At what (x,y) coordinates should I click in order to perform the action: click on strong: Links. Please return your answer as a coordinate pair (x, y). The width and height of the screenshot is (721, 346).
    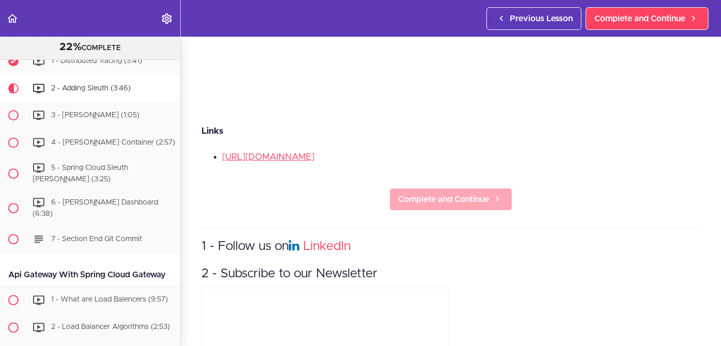
    Looking at the image, I should click on (212, 131).